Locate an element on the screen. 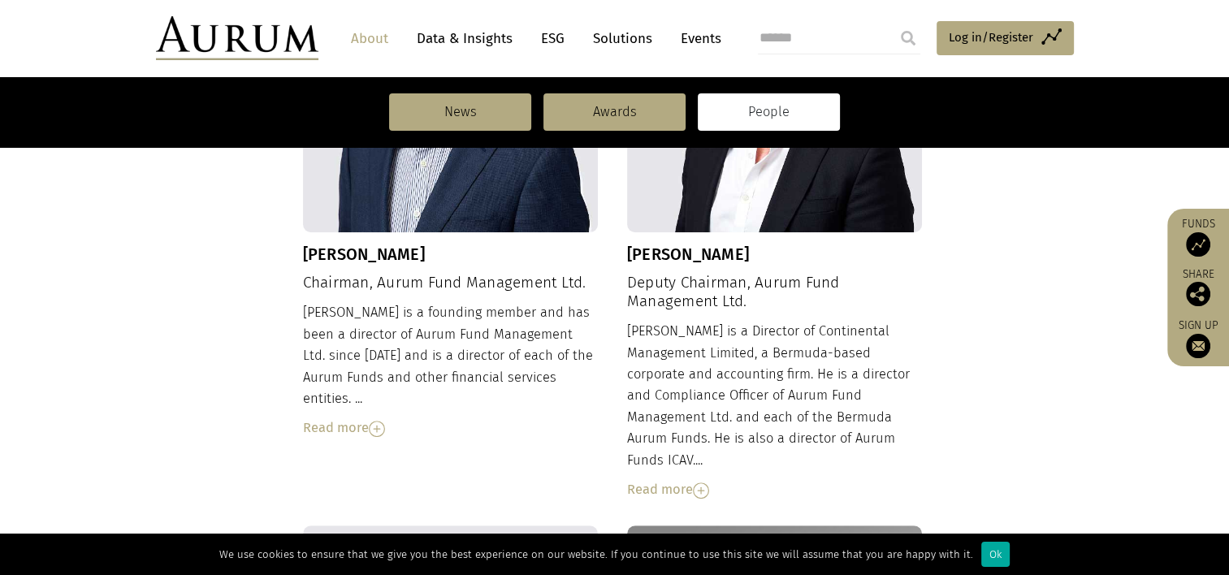 This screenshot has width=1229, height=575. a: People is located at coordinates (768, 112).